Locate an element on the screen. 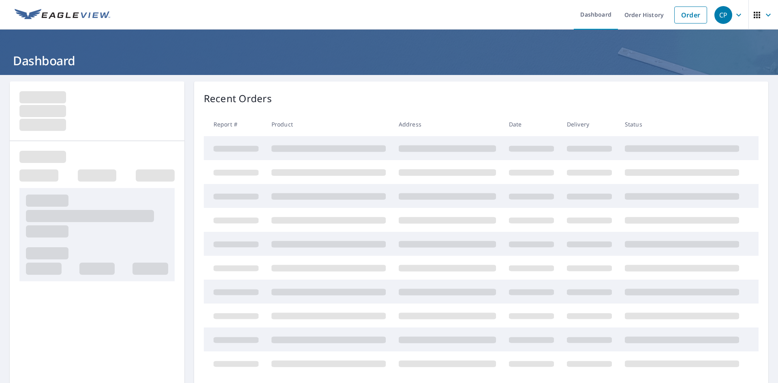 This screenshot has height=383, width=778. p: Recent Orders is located at coordinates (238, 98).